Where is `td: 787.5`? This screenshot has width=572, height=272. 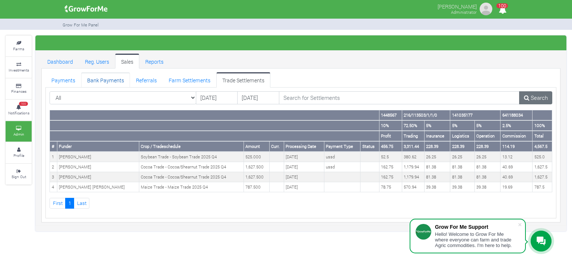
td: 787.5 is located at coordinates (542, 187).